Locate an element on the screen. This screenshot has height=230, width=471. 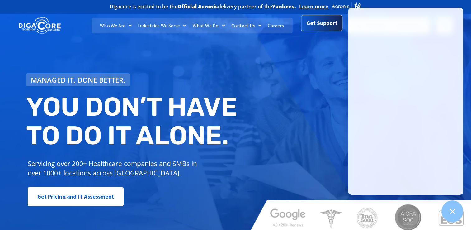
a: Get Support is located at coordinates (322, 23).